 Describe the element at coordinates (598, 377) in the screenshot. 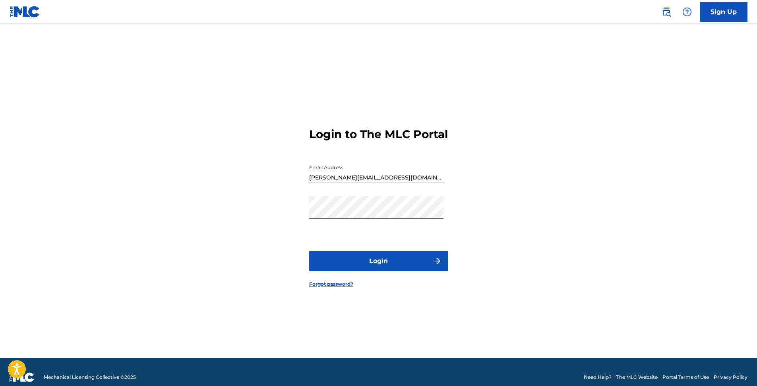

I see `a: Need Help?` at that location.